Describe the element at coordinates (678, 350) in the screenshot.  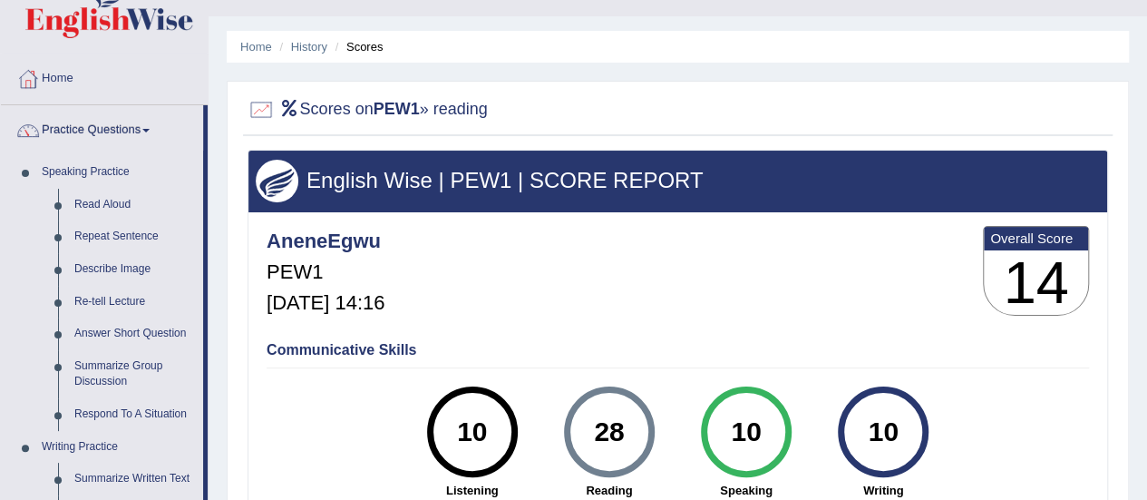
I see `h4: Communicative Skills` at that location.